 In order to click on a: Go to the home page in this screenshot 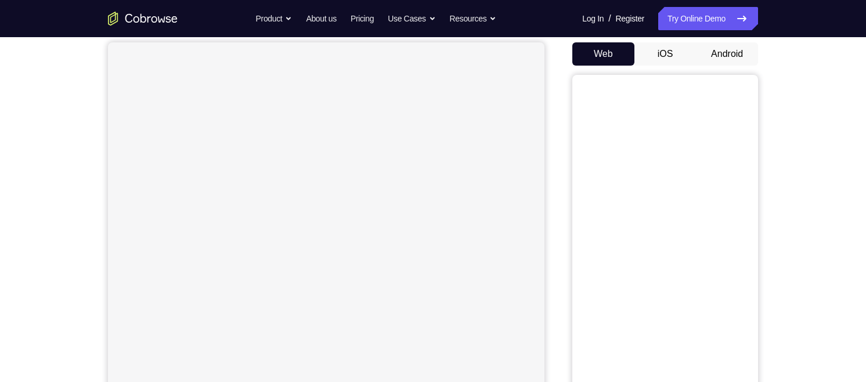, I will do `click(143, 19)`.